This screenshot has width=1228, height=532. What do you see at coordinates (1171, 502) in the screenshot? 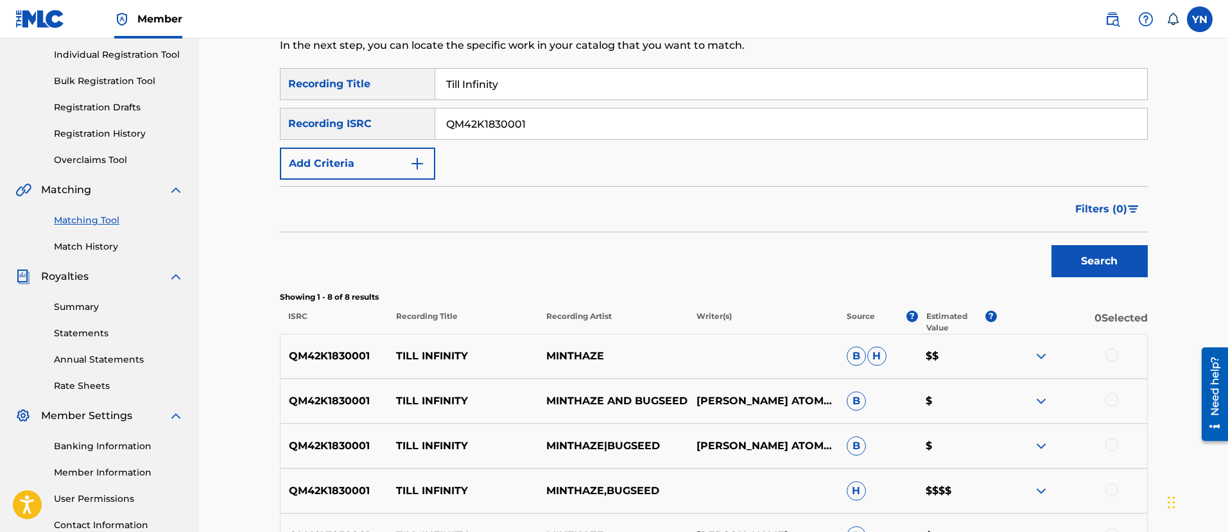
I see `div: ドラッグ` at bounding box center [1171, 502].